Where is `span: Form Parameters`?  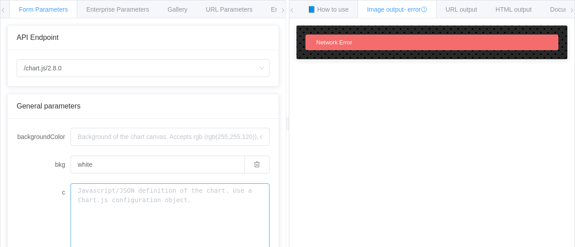
span: Form Parameters is located at coordinates (43, 9).